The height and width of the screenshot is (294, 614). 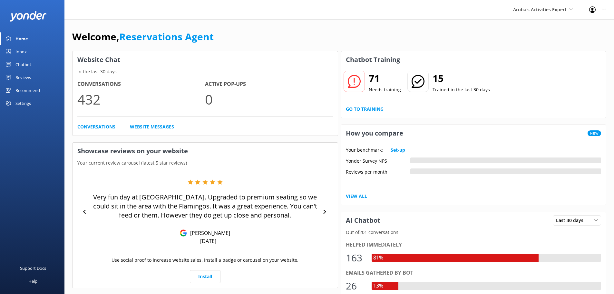 I want to click on div: Reviews per month, so click(x=378, y=171).